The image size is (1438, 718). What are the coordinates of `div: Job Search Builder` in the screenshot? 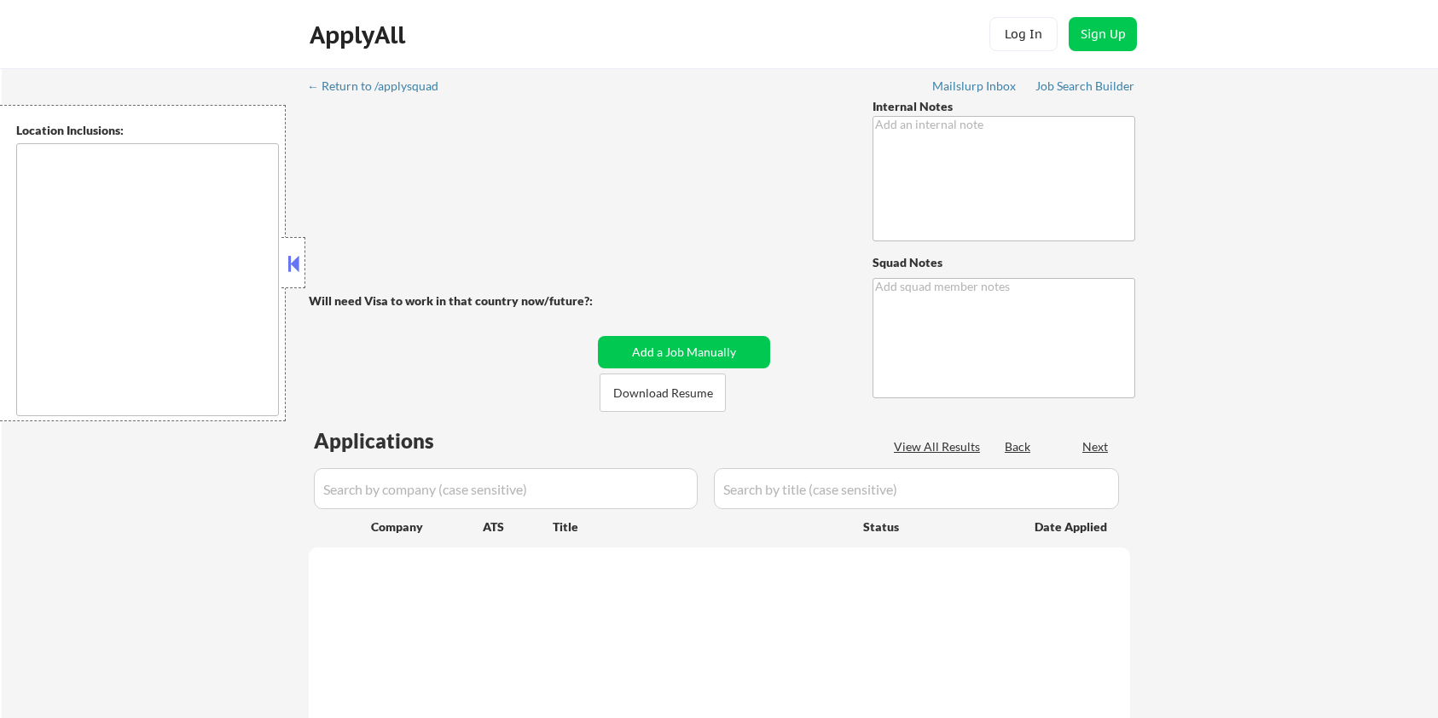 It's located at (1085, 86).